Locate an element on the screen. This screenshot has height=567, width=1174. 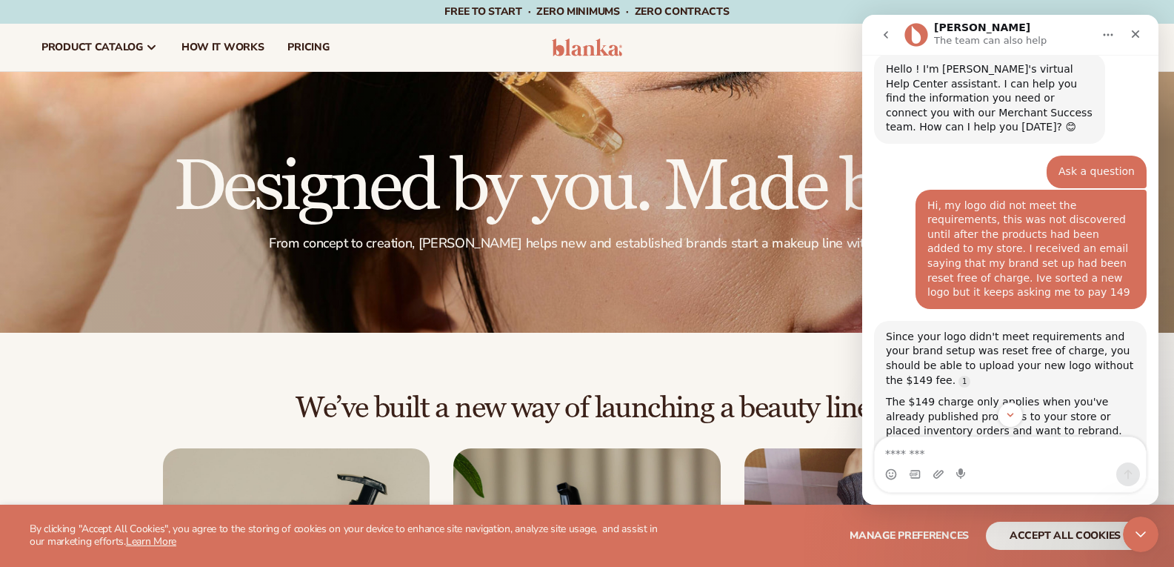
div: Close is located at coordinates (273, 19).